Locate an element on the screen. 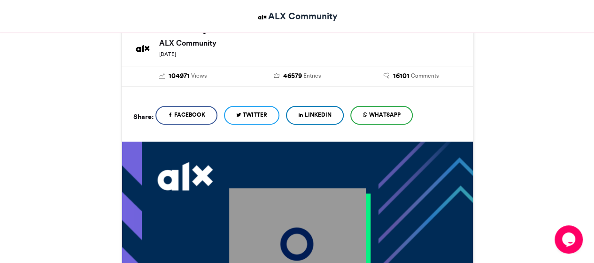 The image size is (594, 263). a: 46579 Entries is located at coordinates (297, 76).